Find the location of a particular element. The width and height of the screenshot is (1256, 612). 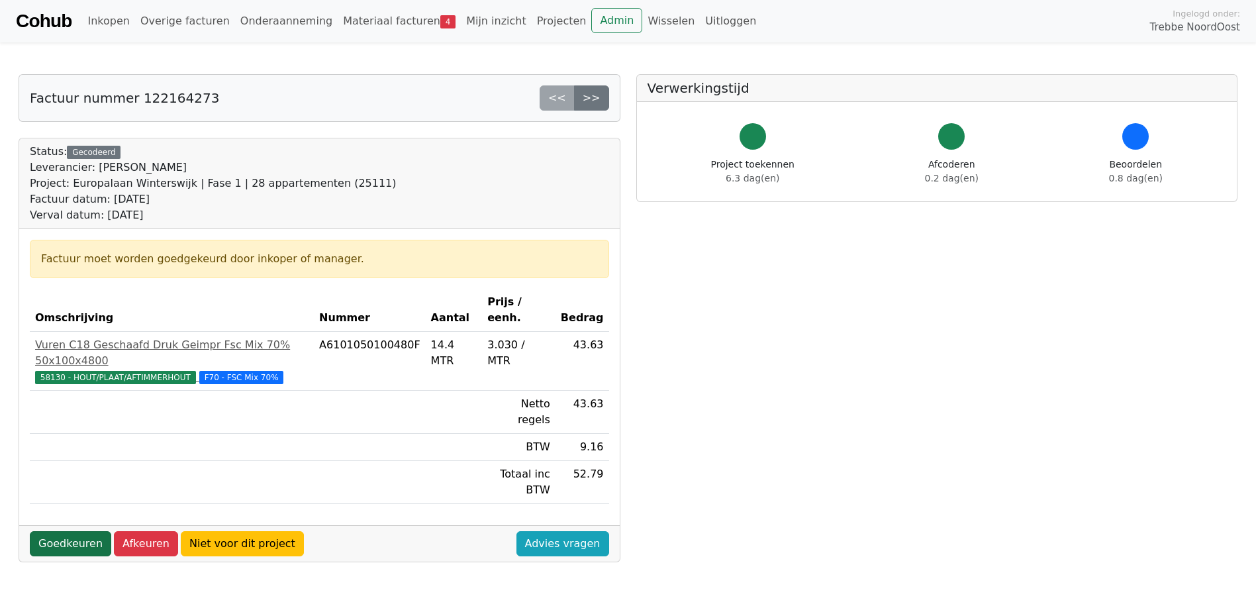

div: Project toekennen is located at coordinates (753, 171).